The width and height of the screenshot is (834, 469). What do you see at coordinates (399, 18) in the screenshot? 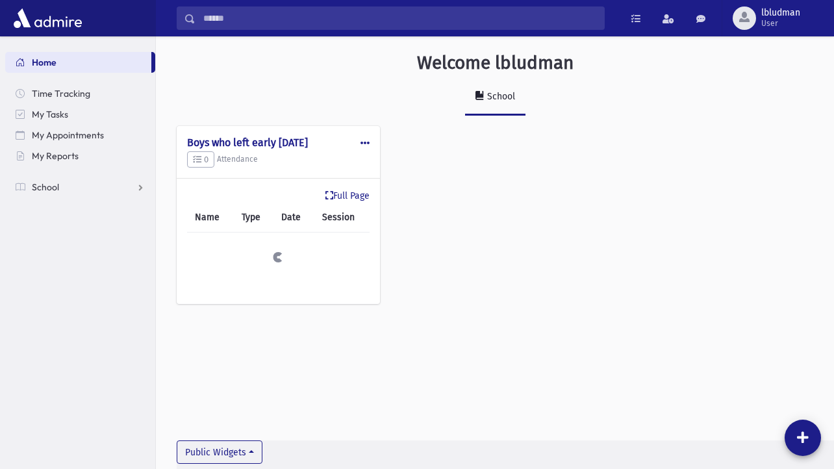
I see `input: Search` at bounding box center [399, 18].